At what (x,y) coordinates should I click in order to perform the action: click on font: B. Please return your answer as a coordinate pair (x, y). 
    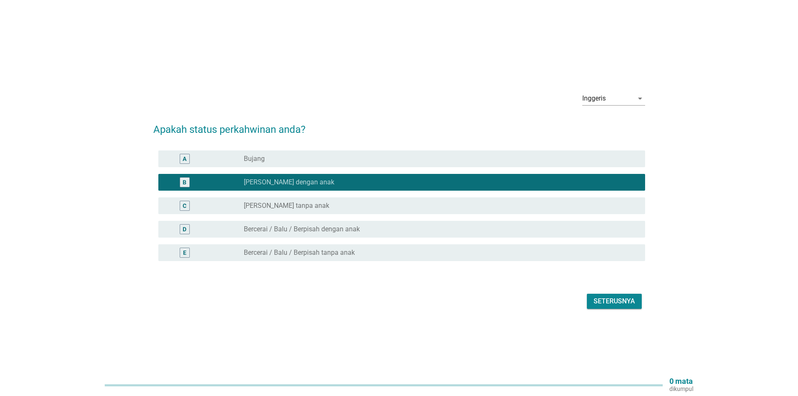
    Looking at the image, I should click on (184, 182).